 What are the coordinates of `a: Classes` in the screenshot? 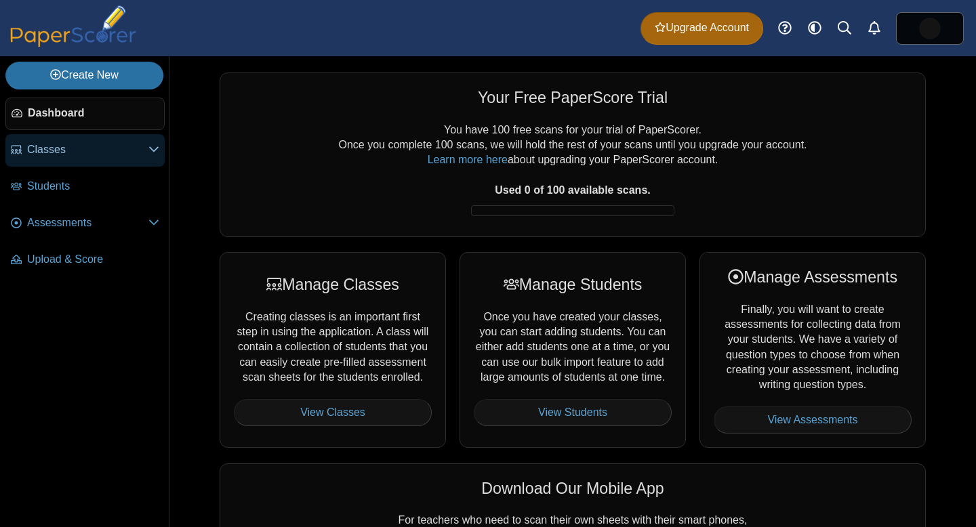 It's located at (85, 150).